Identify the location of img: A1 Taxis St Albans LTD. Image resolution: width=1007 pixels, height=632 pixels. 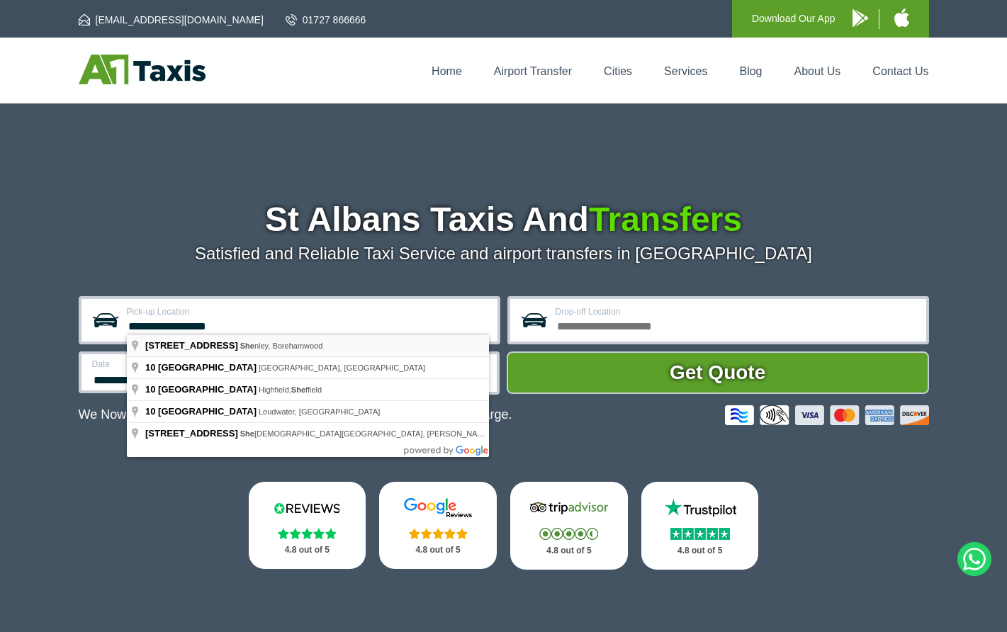
(142, 69).